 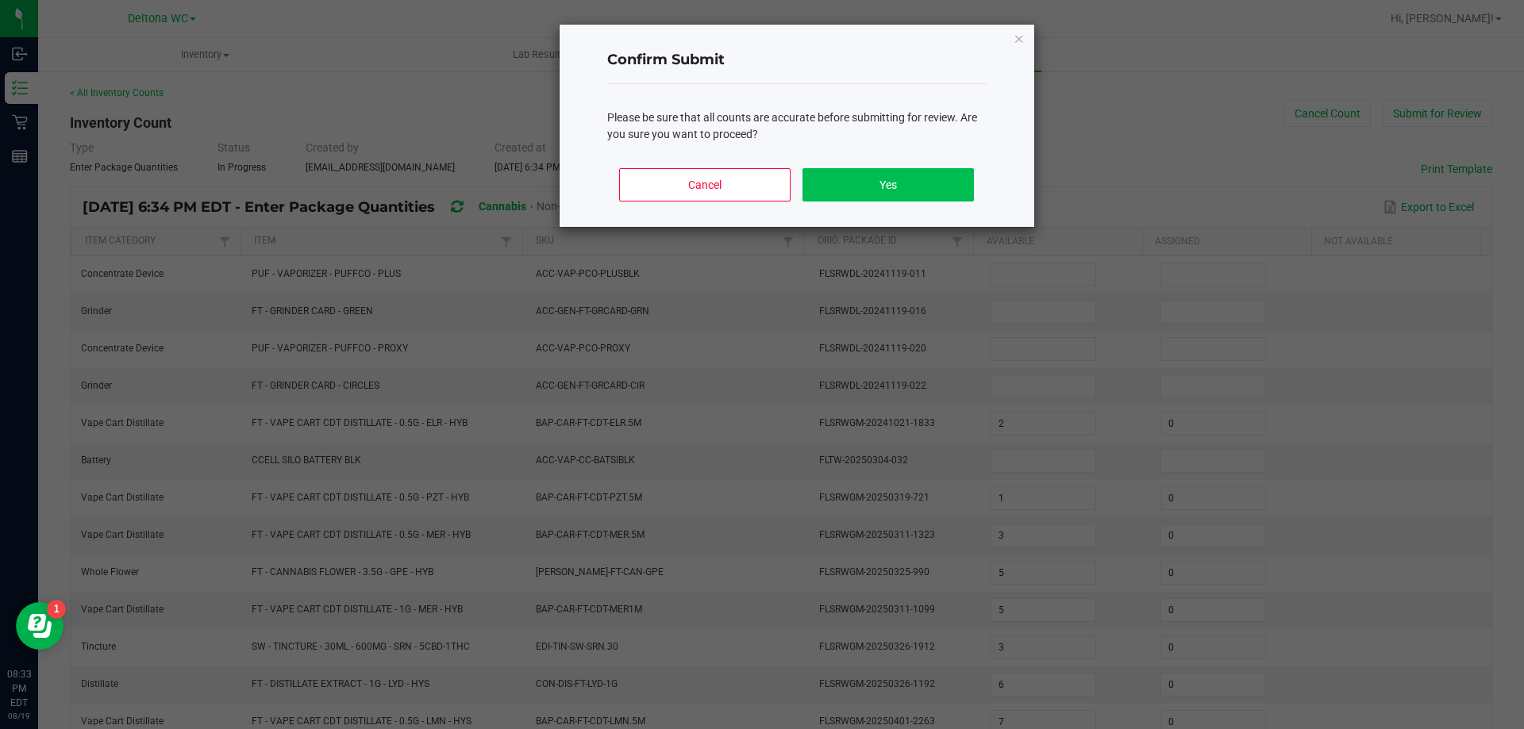 I want to click on button: Cancel, so click(x=704, y=185).